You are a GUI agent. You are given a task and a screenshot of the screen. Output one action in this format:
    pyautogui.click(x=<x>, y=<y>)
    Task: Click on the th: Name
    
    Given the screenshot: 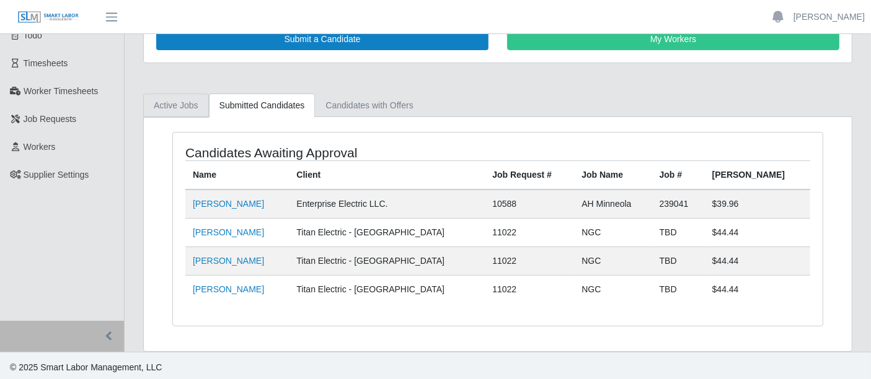 What is the action you would take?
    pyautogui.click(x=237, y=175)
    